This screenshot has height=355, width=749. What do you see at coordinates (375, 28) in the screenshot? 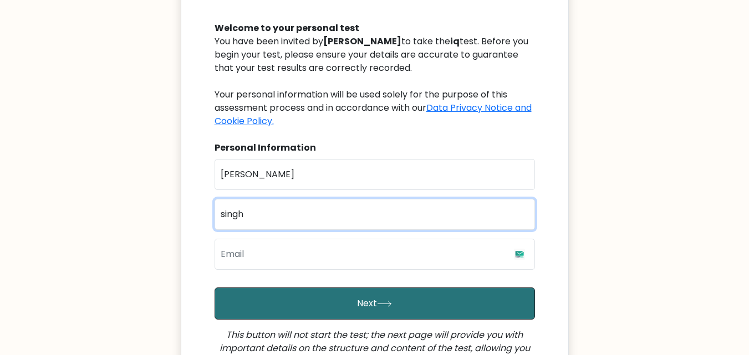
I see `div: Welcome to your personal test` at bounding box center [375, 28].